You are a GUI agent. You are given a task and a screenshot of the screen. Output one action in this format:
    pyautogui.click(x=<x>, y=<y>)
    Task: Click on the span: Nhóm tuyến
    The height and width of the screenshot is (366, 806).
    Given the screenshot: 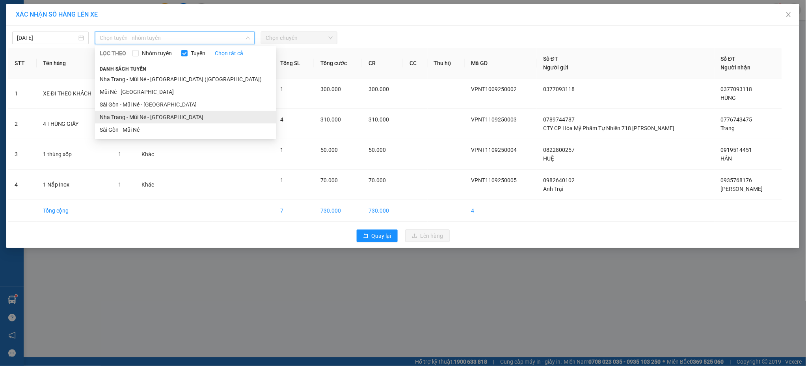 What is the action you would take?
    pyautogui.click(x=157, y=53)
    